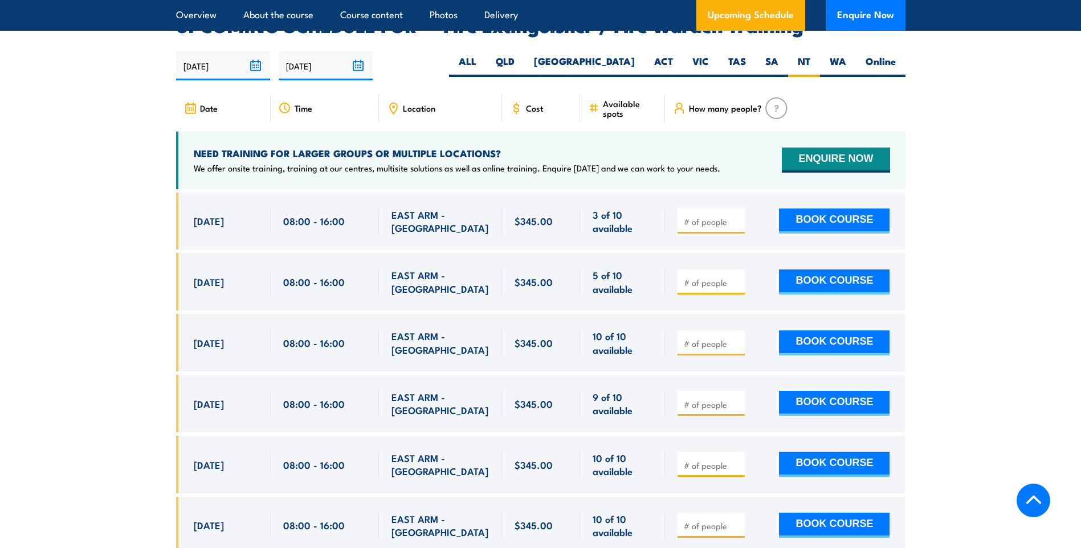 This screenshot has height=548, width=1081. What do you see at coordinates (663, 66) in the screenshot?
I see `label: ACT` at bounding box center [663, 66].